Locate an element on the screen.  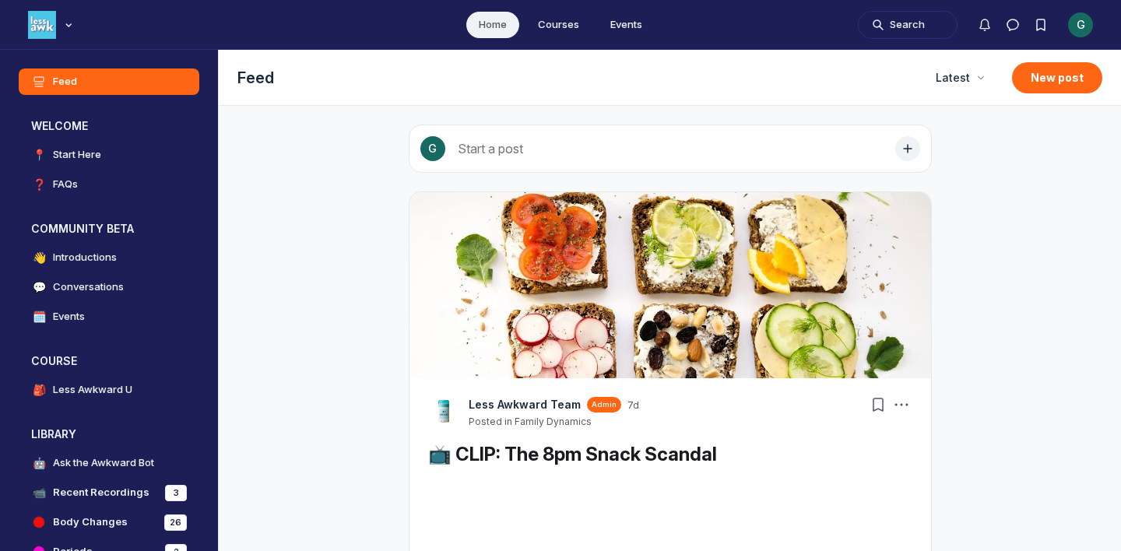
a: Courses is located at coordinates (558, 25).